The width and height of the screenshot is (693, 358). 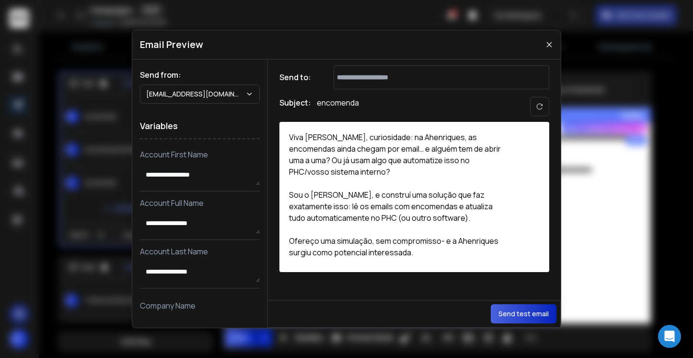 What do you see at coordinates (200, 305) in the screenshot?
I see `p: Company Name` at bounding box center [200, 305].